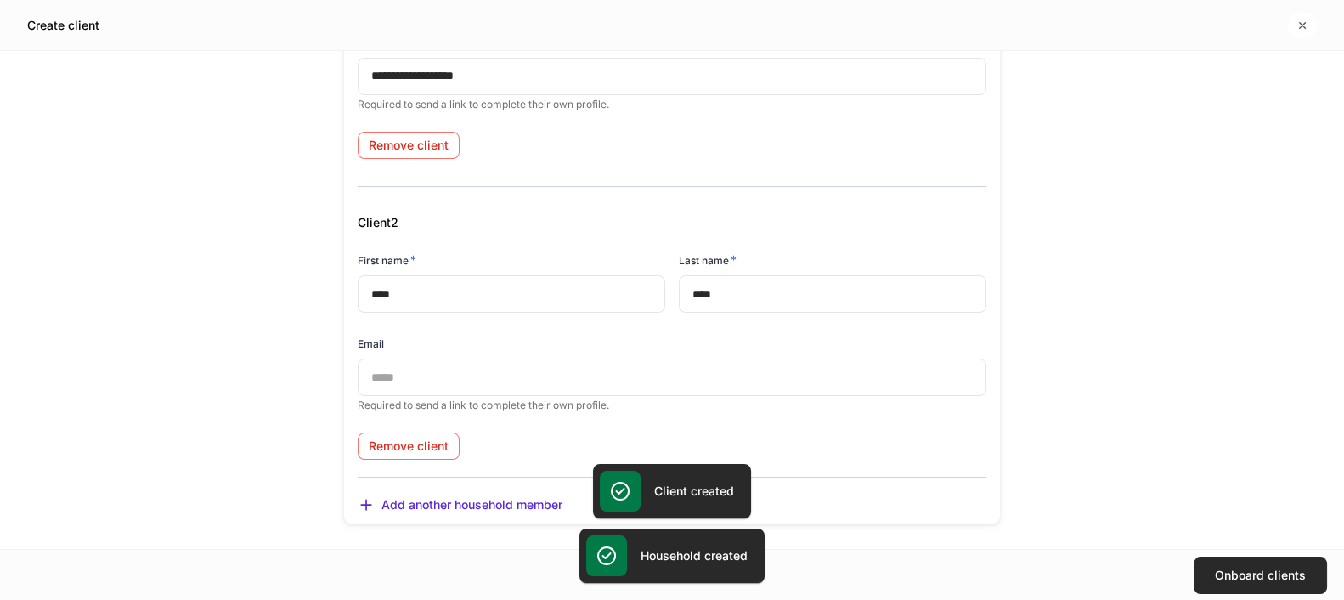  I want to click on h5: Client created, so click(694, 491).